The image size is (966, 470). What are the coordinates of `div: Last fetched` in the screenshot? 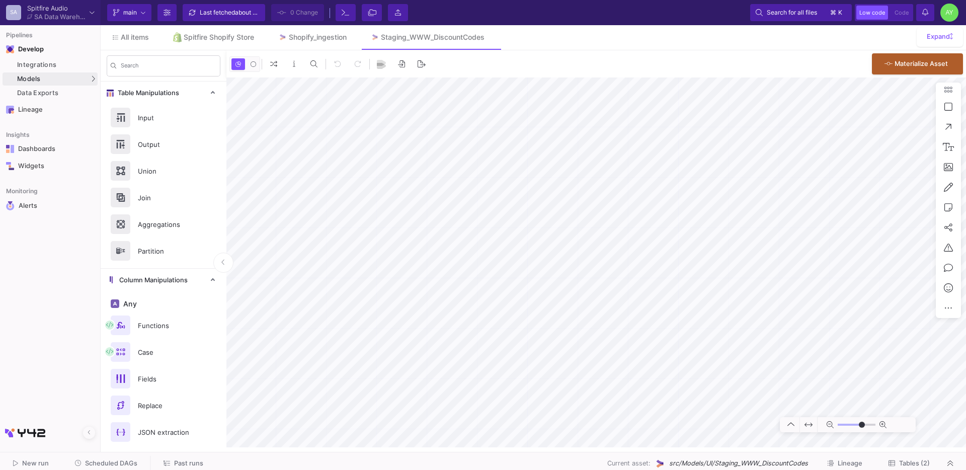 It's located at (230, 13).